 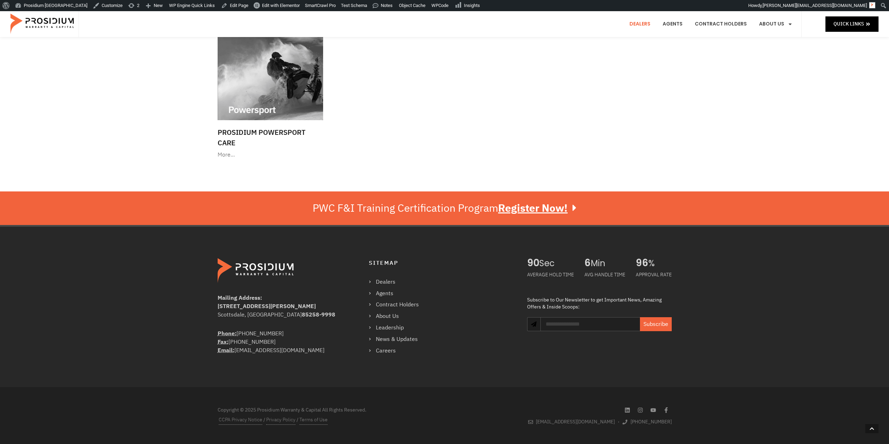 What do you see at coordinates (656, 324) in the screenshot?
I see `button: Subscribe` at bounding box center [656, 324].